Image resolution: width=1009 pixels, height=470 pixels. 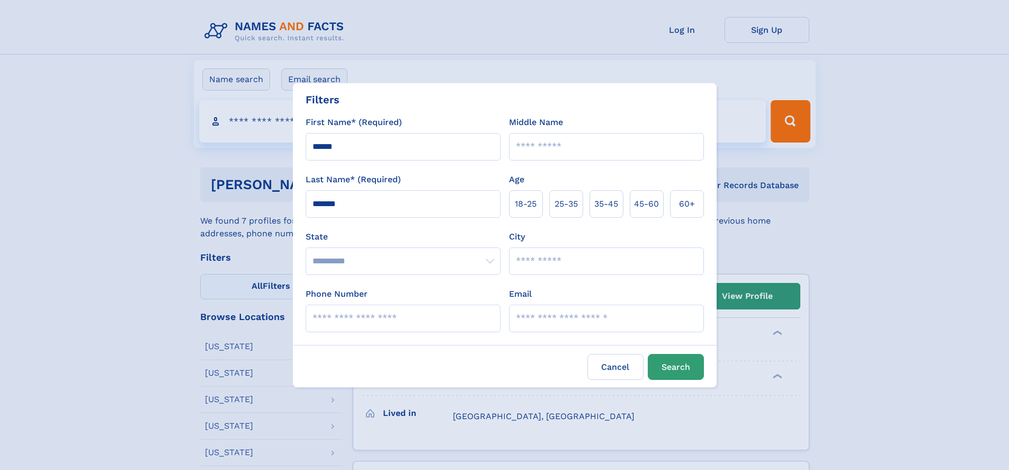 I want to click on span: 60+, so click(x=687, y=204).